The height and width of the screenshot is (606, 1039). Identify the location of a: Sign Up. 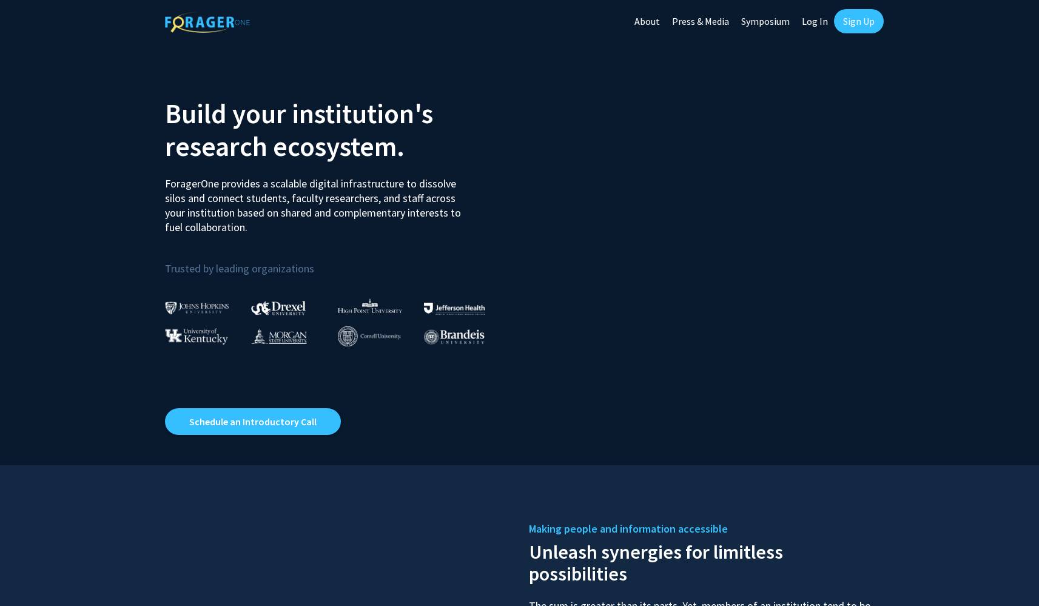
(859, 21).